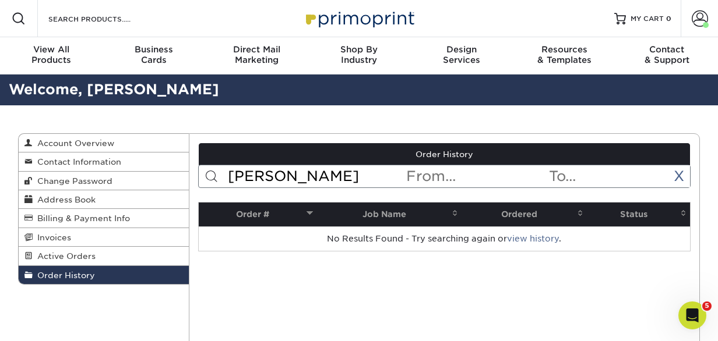  I want to click on a: Account Overview, so click(104, 143).